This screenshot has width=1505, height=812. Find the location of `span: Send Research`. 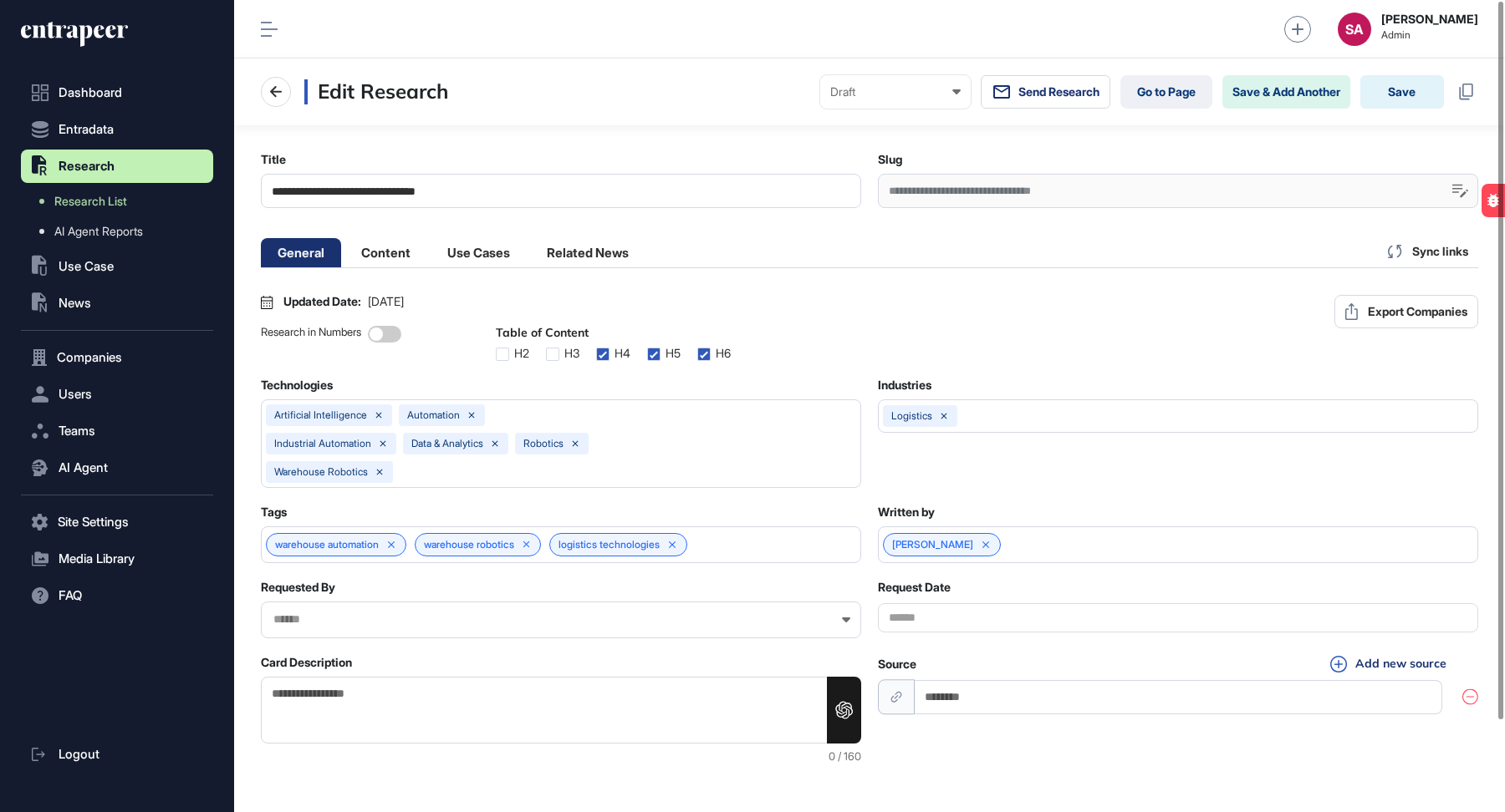

span: Send Research is located at coordinates (1058, 92).